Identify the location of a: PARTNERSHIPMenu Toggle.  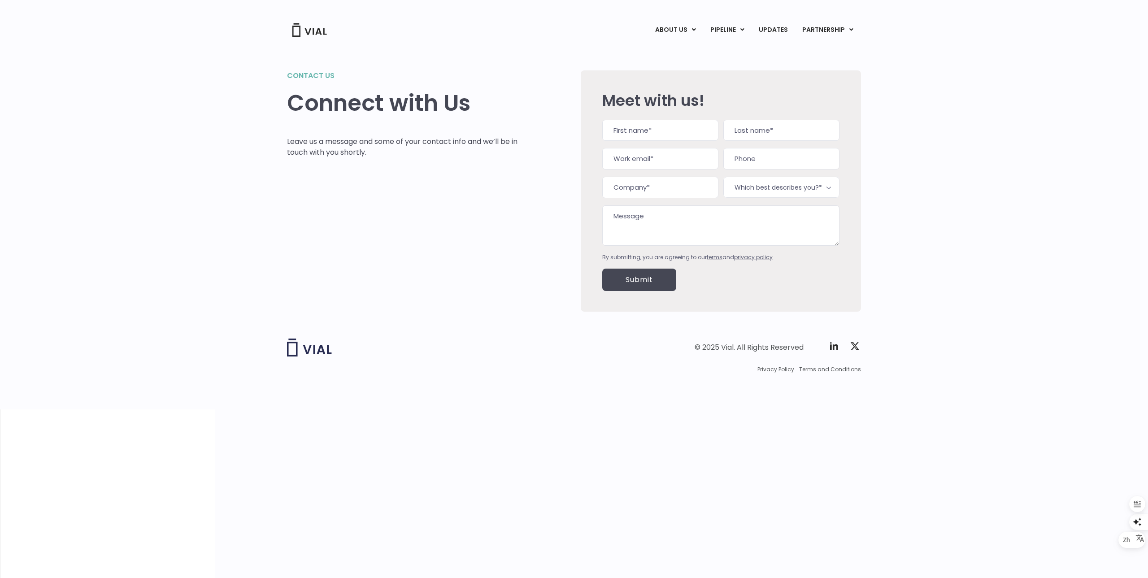
(828, 30).